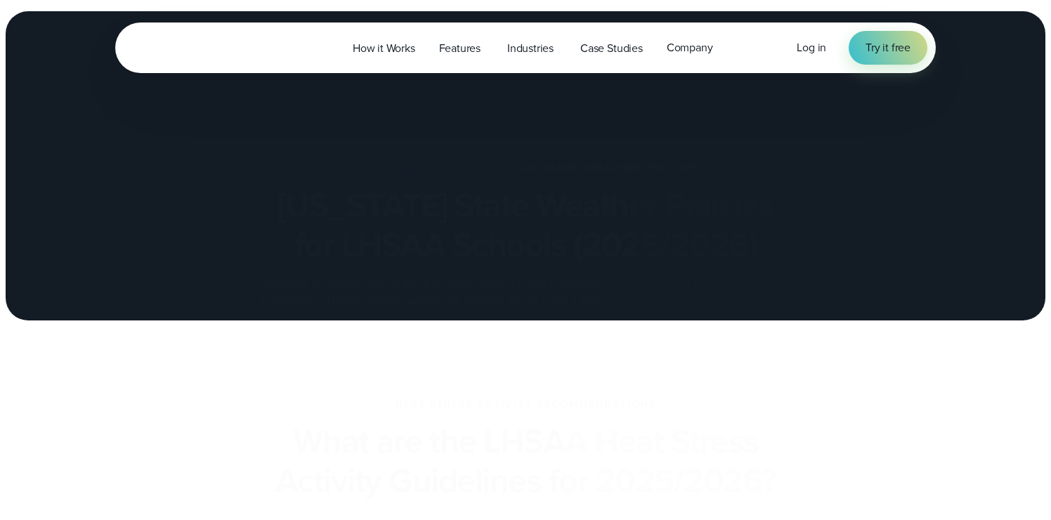 This screenshot has height=520, width=1051. What do you see at coordinates (384, 48) in the screenshot?
I see `span: How it Works` at bounding box center [384, 48].